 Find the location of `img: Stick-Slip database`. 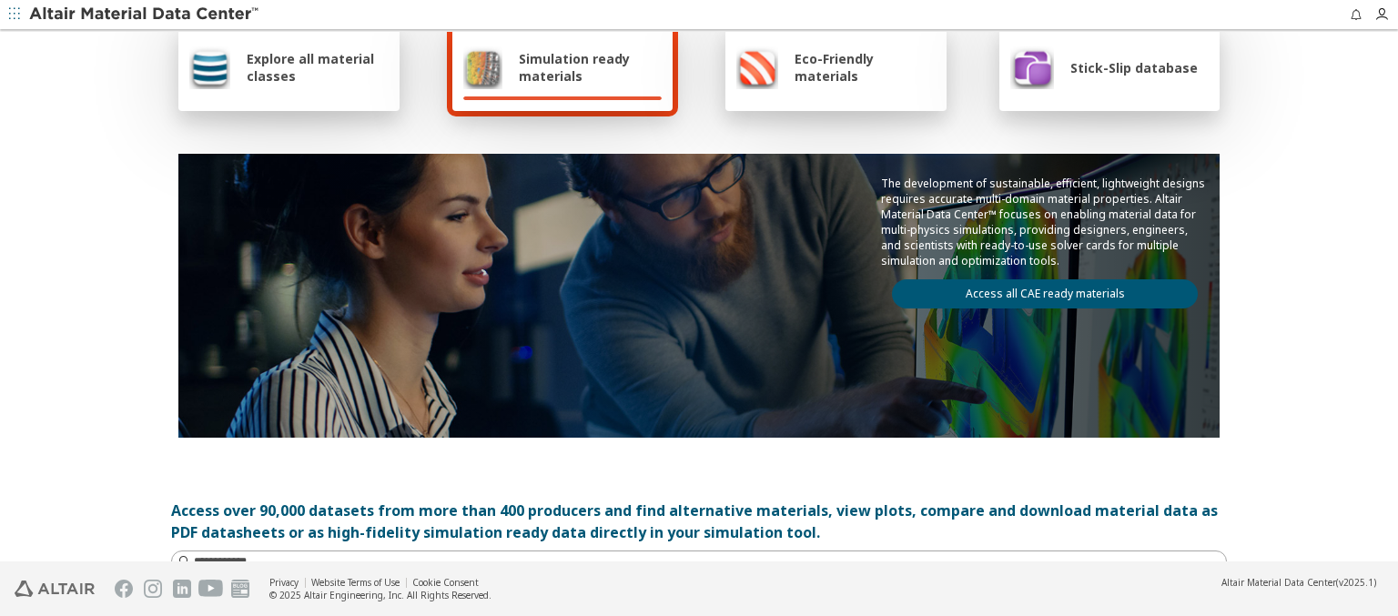

img: Stick-Slip database is located at coordinates (1032, 67).